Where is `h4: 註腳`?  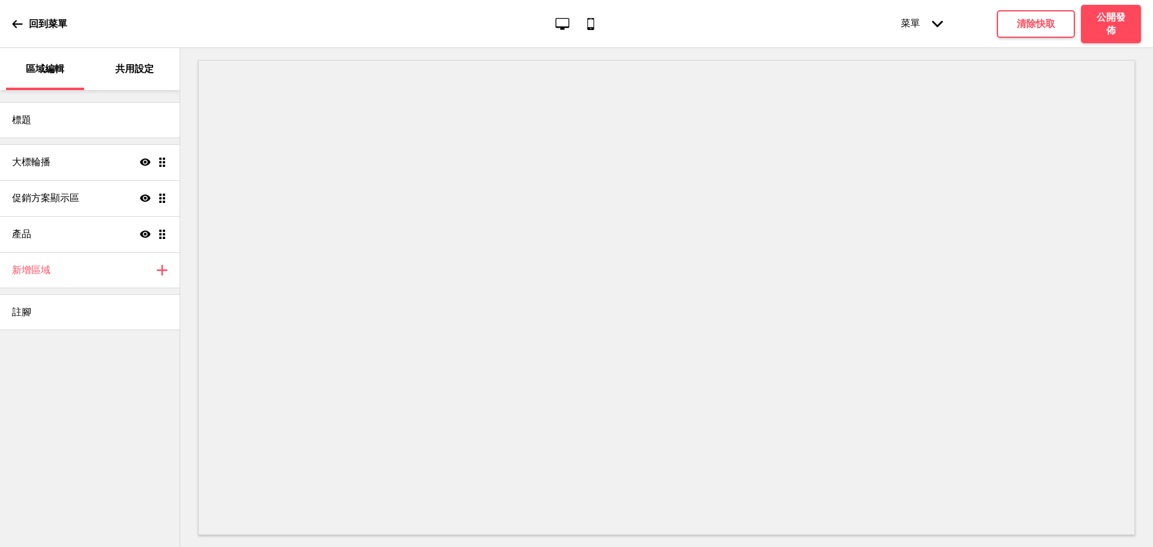
h4: 註腳 is located at coordinates (22, 312).